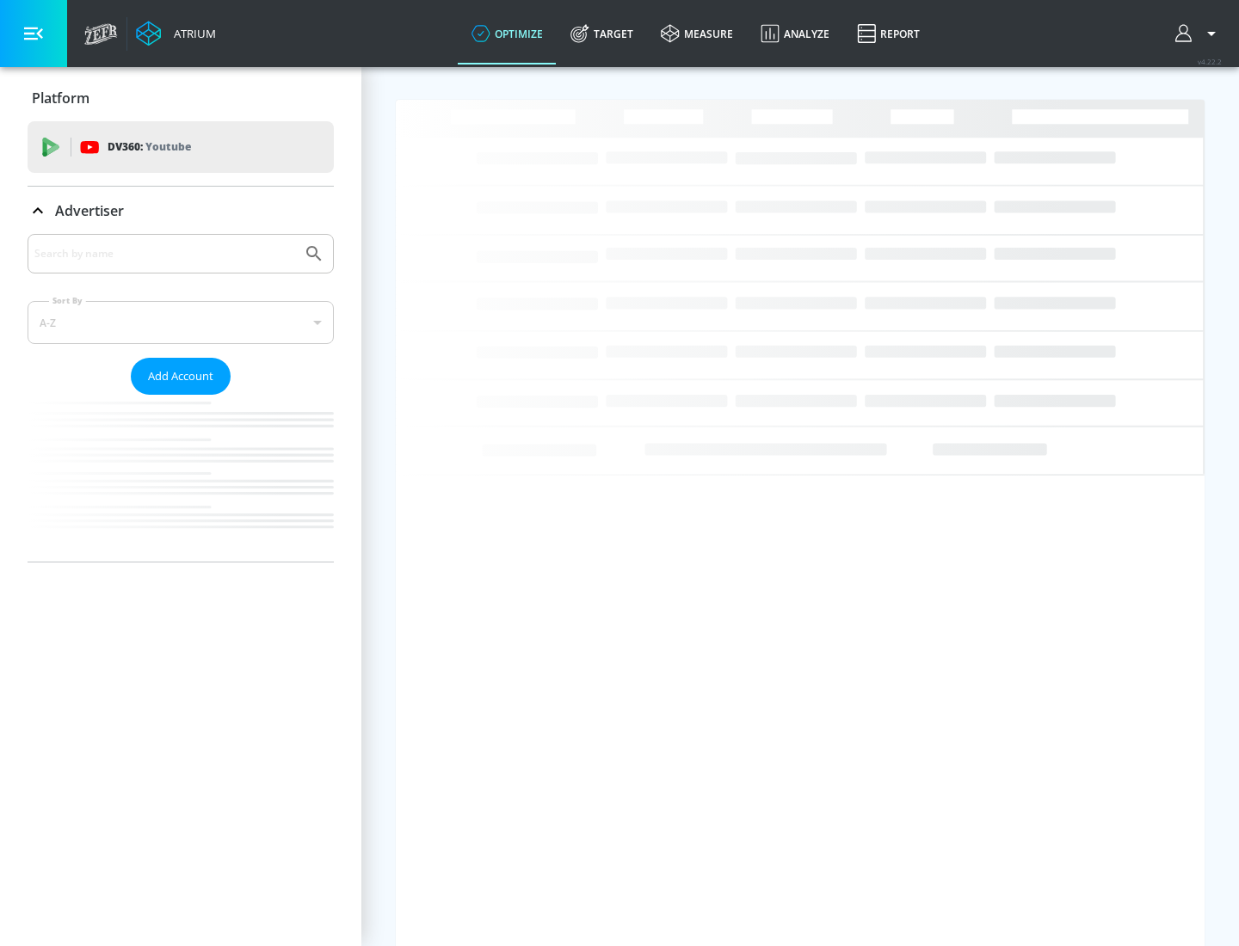  Describe the element at coordinates (181, 478) in the screenshot. I see `nav: list of Advertiser` at that location.